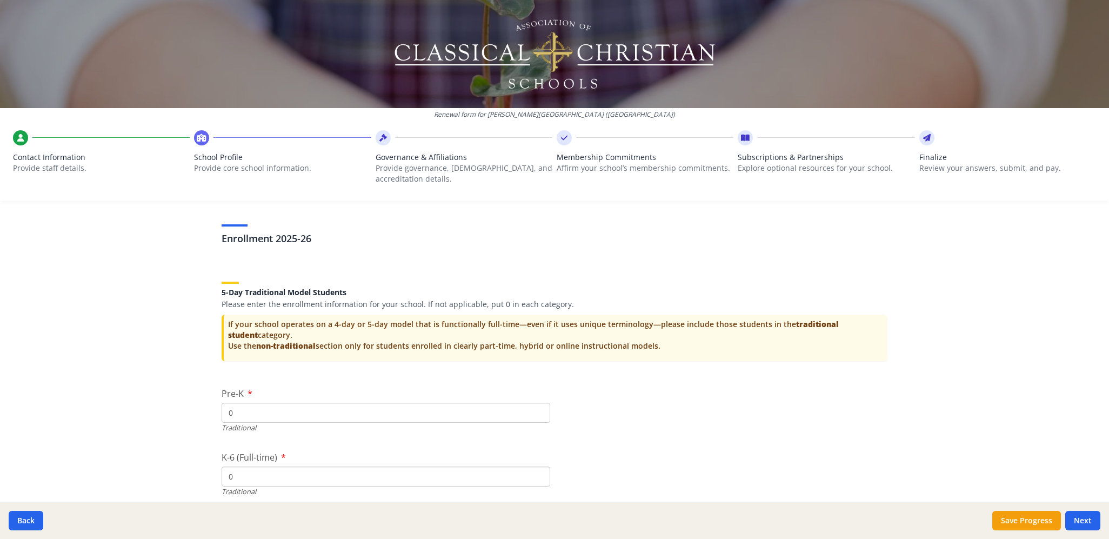 Image resolution: width=1109 pixels, height=539 pixels. What do you see at coordinates (554, 54) in the screenshot?
I see `img: Logo` at bounding box center [554, 54].